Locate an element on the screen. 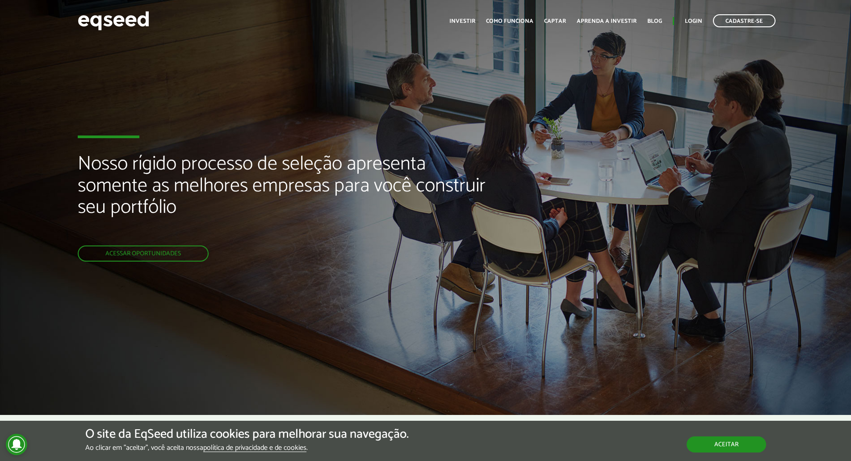 This screenshot has width=851, height=461. a: Blog is located at coordinates (655, 21).